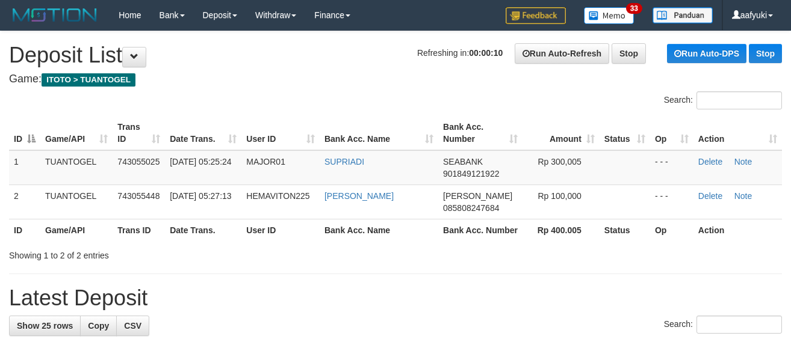 Image resolution: width=791 pixels, height=342 pixels. I want to click on h1: Latest Deposit, so click(395, 299).